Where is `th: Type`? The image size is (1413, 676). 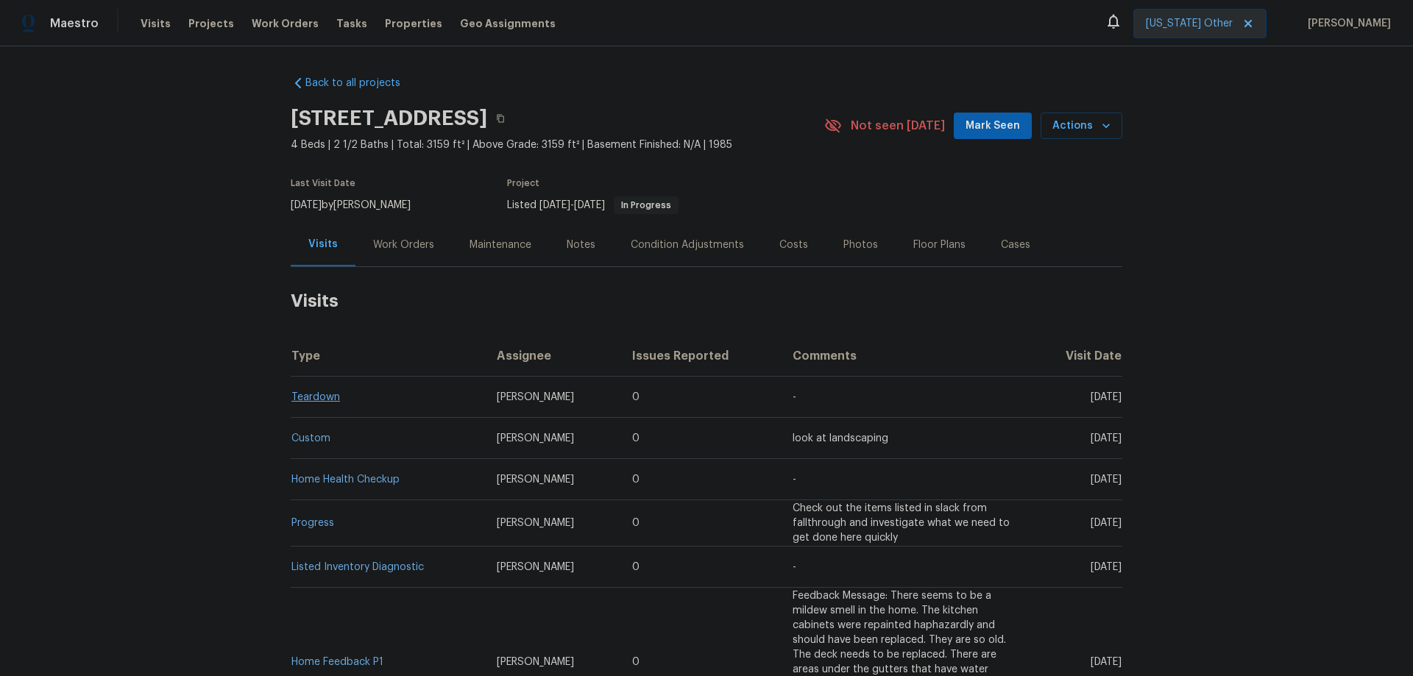
th: Type is located at coordinates (388, 356).